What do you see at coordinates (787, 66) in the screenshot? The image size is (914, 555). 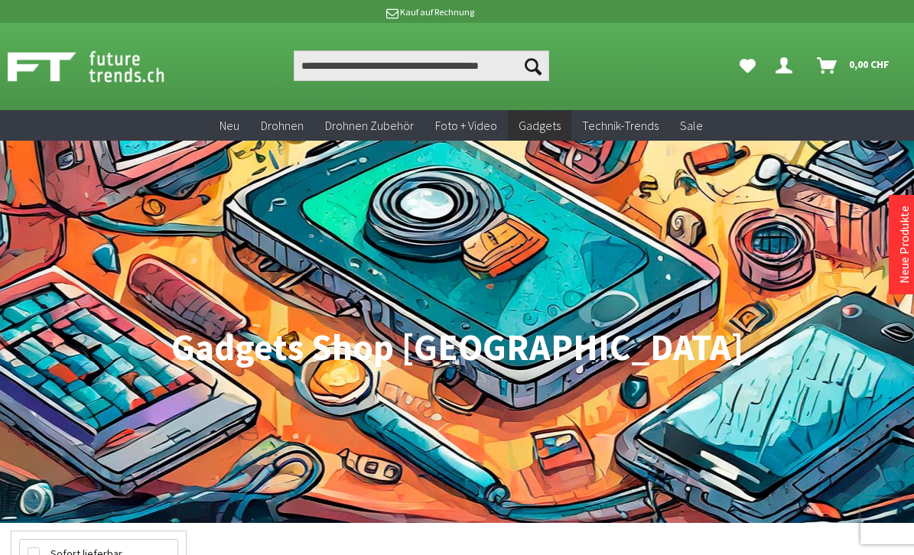 I see `a: Dein Konto` at bounding box center [787, 66].